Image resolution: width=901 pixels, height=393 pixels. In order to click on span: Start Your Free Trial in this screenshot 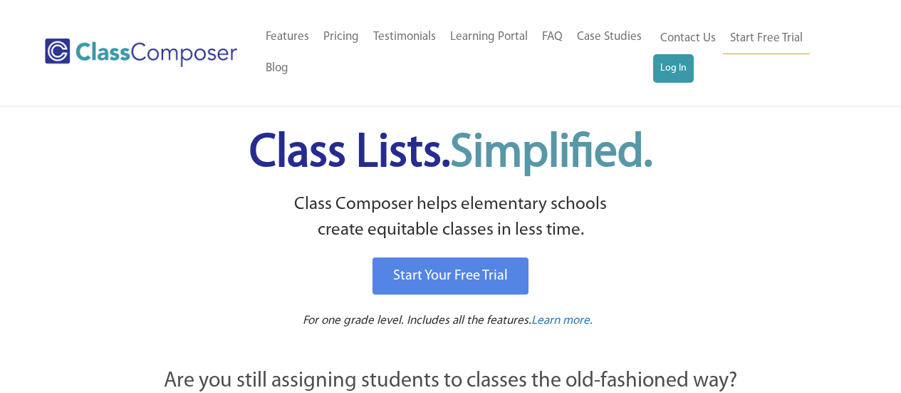, I will do `click(450, 276)`.